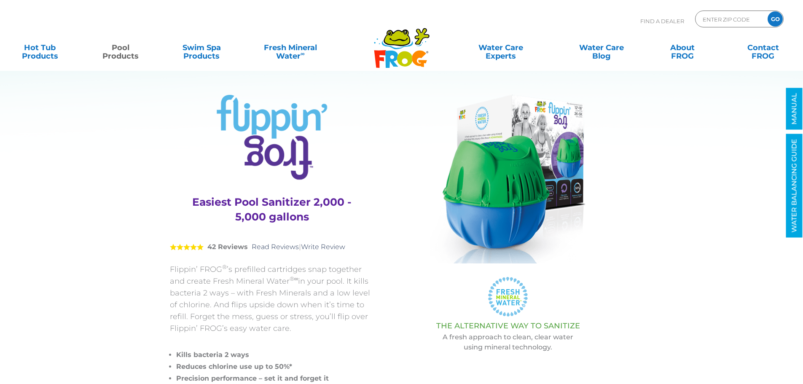 The height and width of the screenshot is (384, 803). Describe the element at coordinates (601, 48) in the screenshot. I see `a: Water CareBlog` at that location.